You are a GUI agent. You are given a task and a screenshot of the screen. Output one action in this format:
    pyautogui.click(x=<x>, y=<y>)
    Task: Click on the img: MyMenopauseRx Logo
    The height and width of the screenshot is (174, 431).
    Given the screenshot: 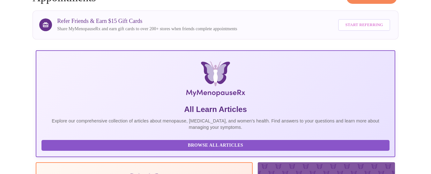 What is the action you would take?
    pyautogui.click(x=215, y=80)
    